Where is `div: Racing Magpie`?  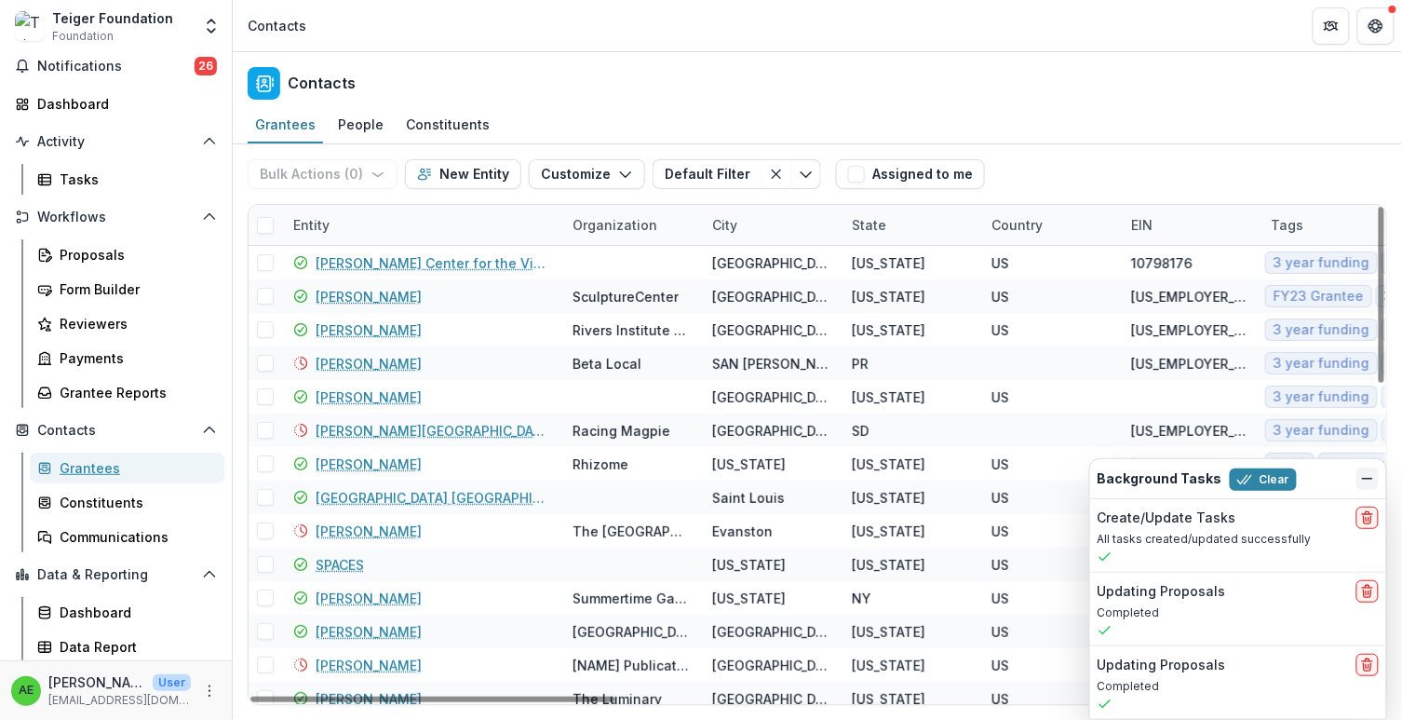
div: Racing Magpie is located at coordinates (621, 430).